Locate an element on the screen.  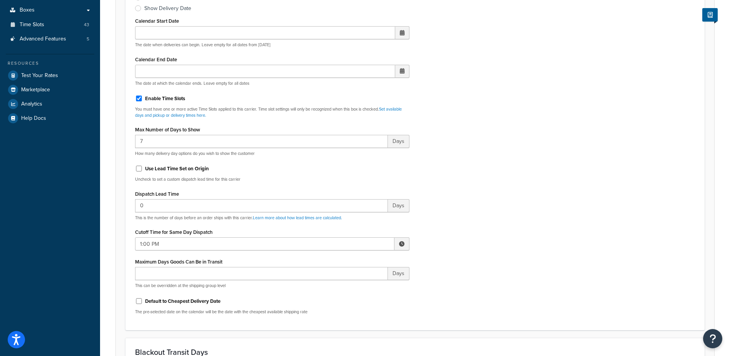
li: Test Your Rates is located at coordinates (50, 75).